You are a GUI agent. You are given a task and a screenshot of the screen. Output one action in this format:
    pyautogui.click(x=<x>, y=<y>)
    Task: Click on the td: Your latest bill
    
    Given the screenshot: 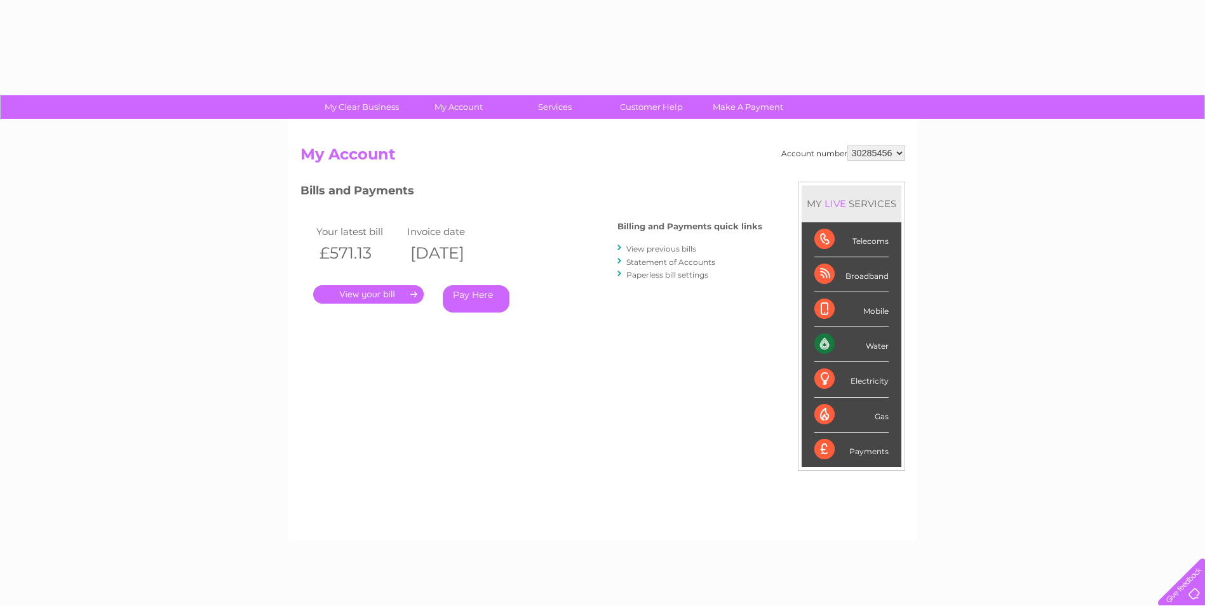 What is the action you would take?
    pyautogui.click(x=359, y=231)
    